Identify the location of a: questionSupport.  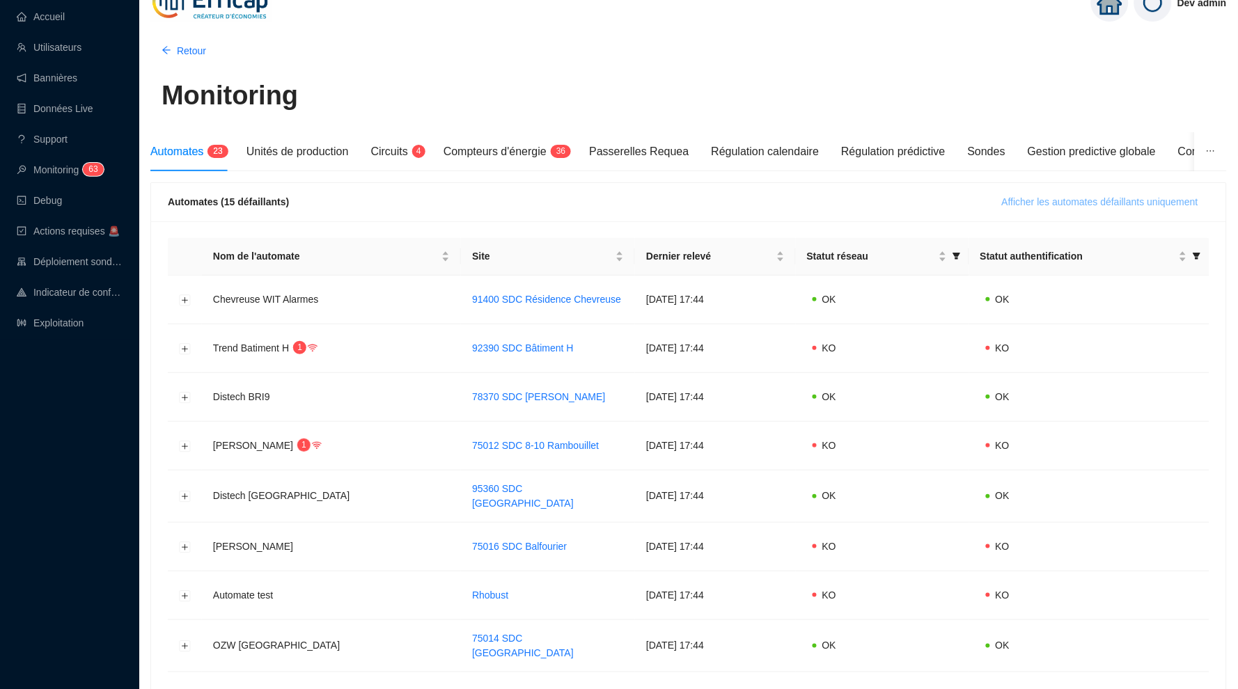
(42, 139).